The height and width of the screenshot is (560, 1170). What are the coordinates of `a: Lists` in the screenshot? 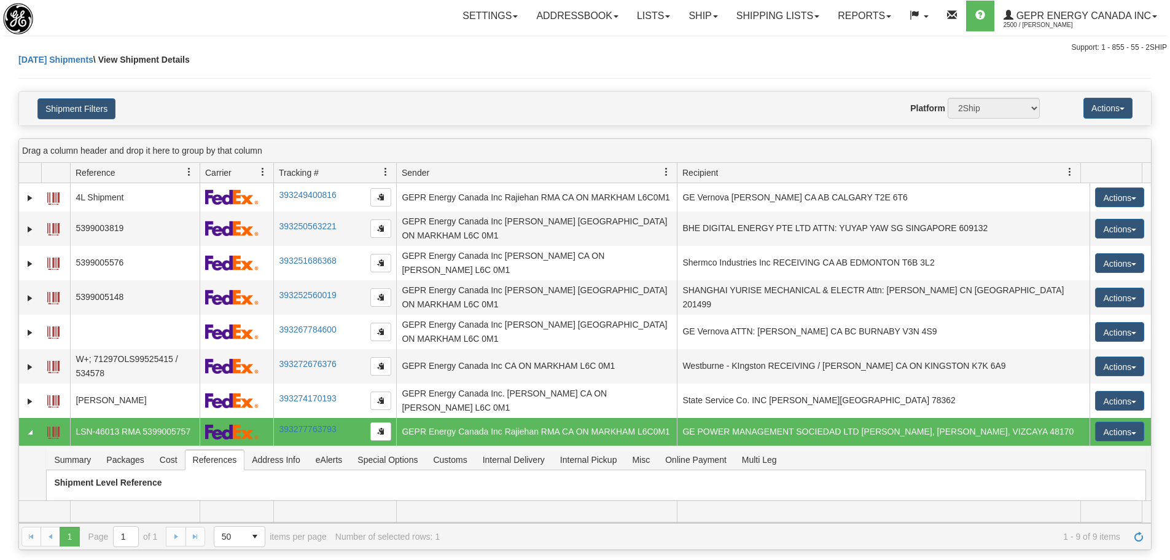 It's located at (654, 16).